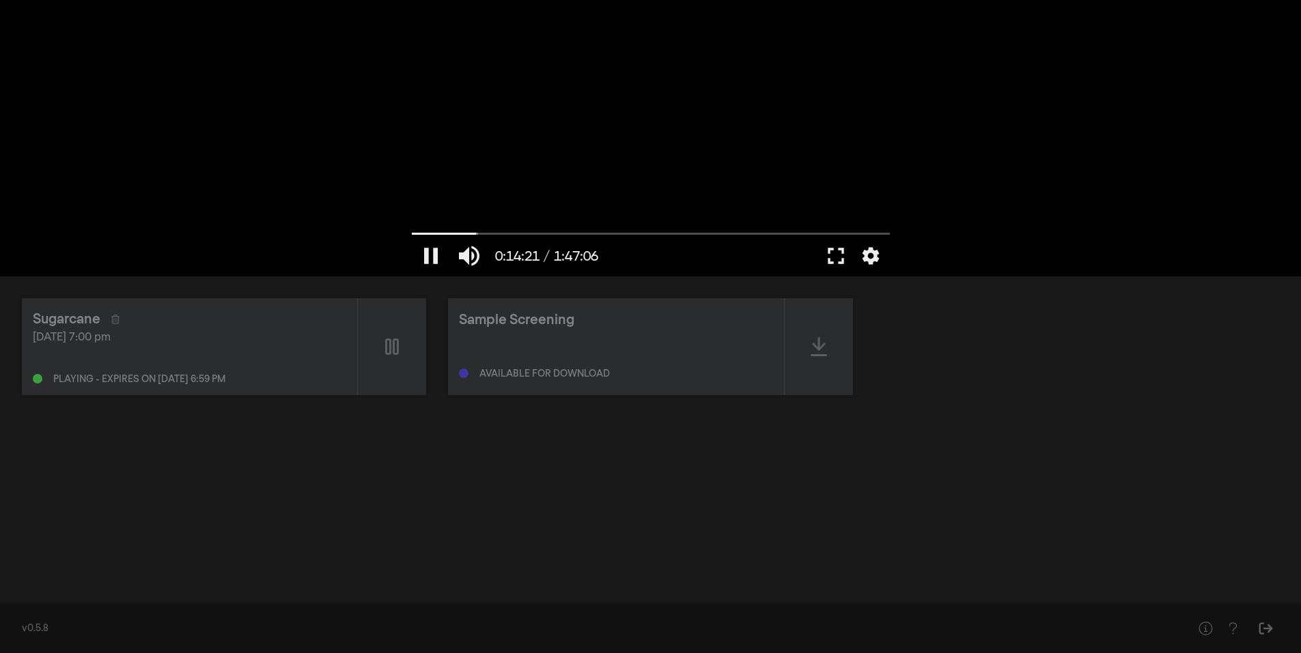  What do you see at coordinates (469, 256) in the screenshot?
I see `button: Mute` at bounding box center [469, 256].